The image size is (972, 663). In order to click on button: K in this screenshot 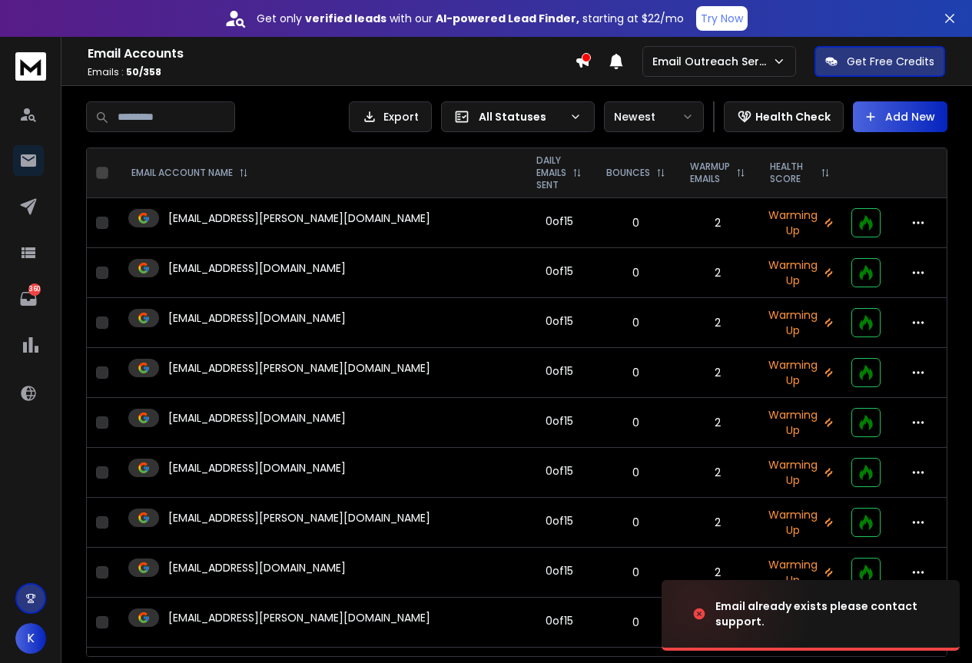, I will do `click(31, 638)`.